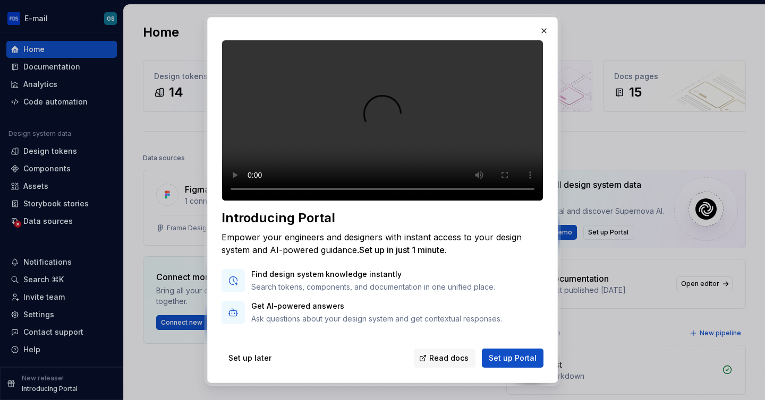 The image size is (765, 400). Describe the element at coordinates (513, 358) in the screenshot. I see `button: Set up Portal` at that location.